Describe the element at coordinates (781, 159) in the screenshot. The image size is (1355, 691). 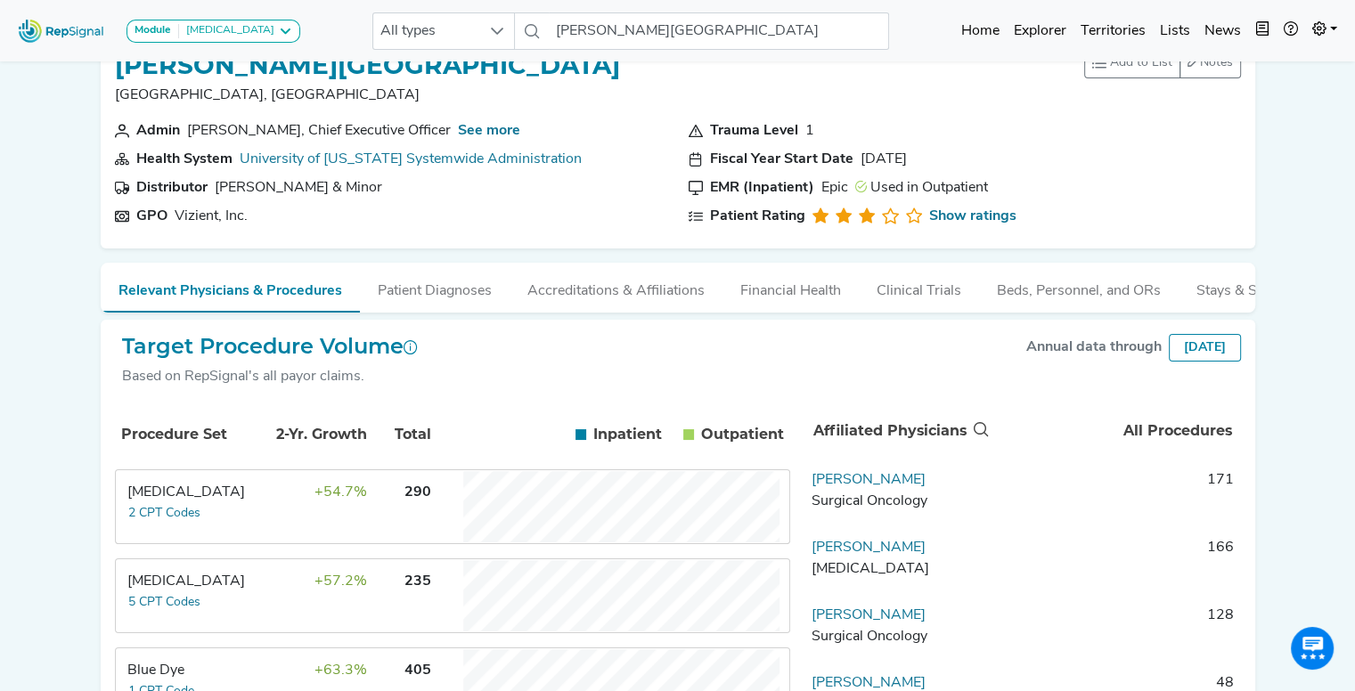
I see `div: Fiscal Year Start Date` at that location.